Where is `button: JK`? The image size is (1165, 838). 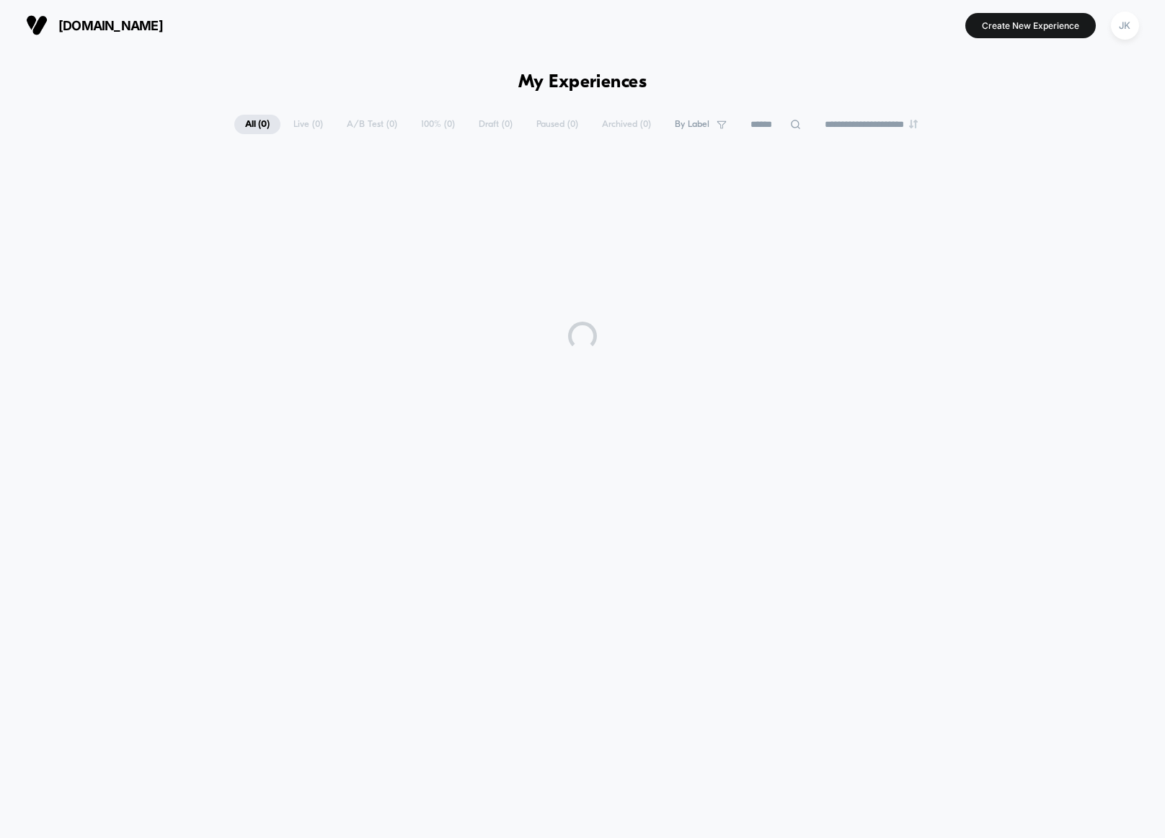
button: JK is located at coordinates (1125, 25).